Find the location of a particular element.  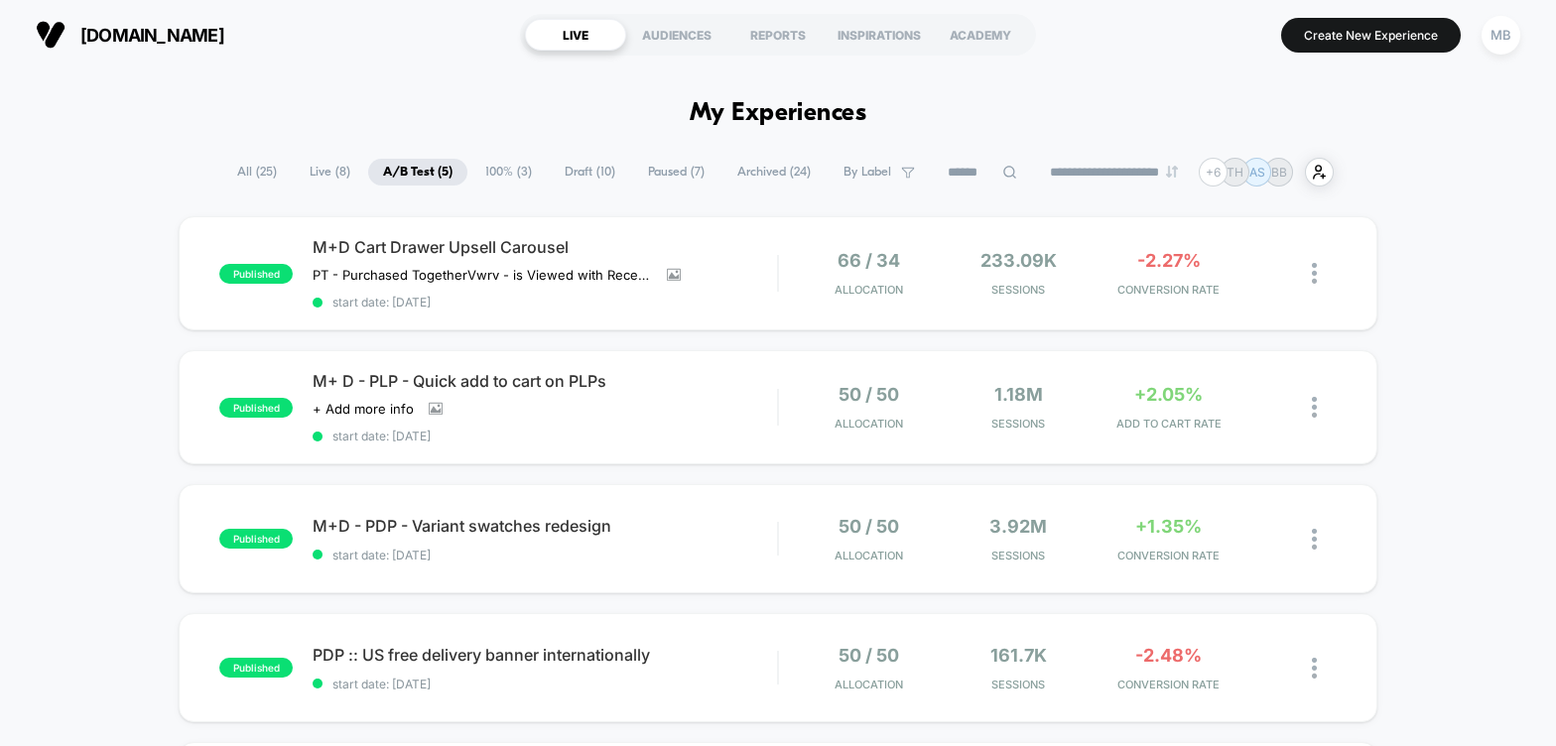

span: +1.35% is located at coordinates (1168, 526).